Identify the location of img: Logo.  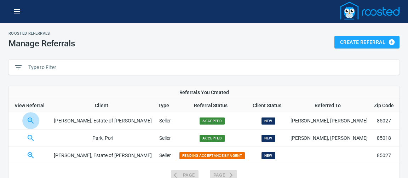
(370, 11).